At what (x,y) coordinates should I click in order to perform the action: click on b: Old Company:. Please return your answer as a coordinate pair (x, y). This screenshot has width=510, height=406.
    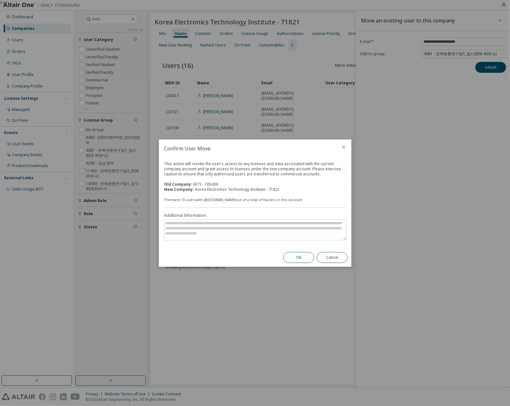
    Looking at the image, I should click on (178, 184).